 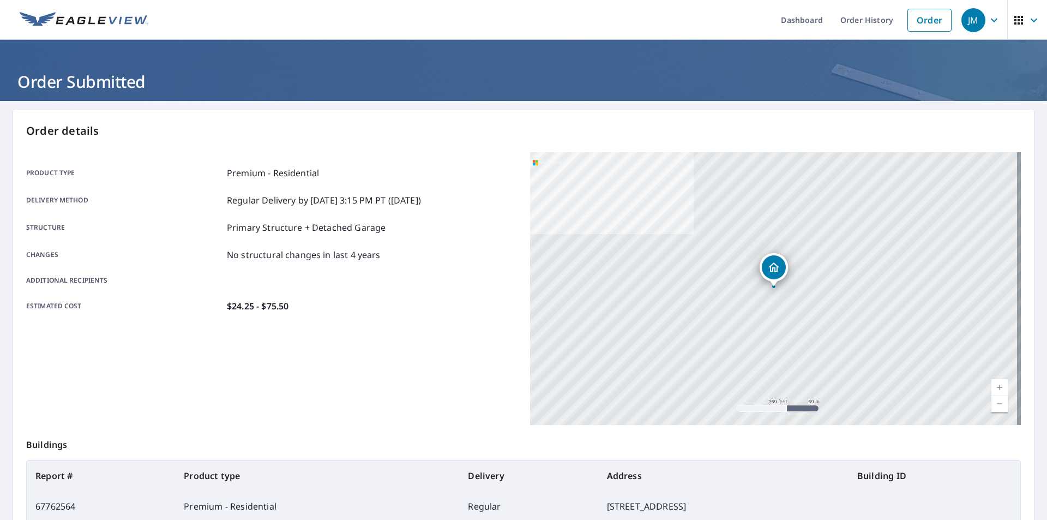 What do you see at coordinates (124, 280) in the screenshot?
I see `p: Additional recipients` at bounding box center [124, 280].